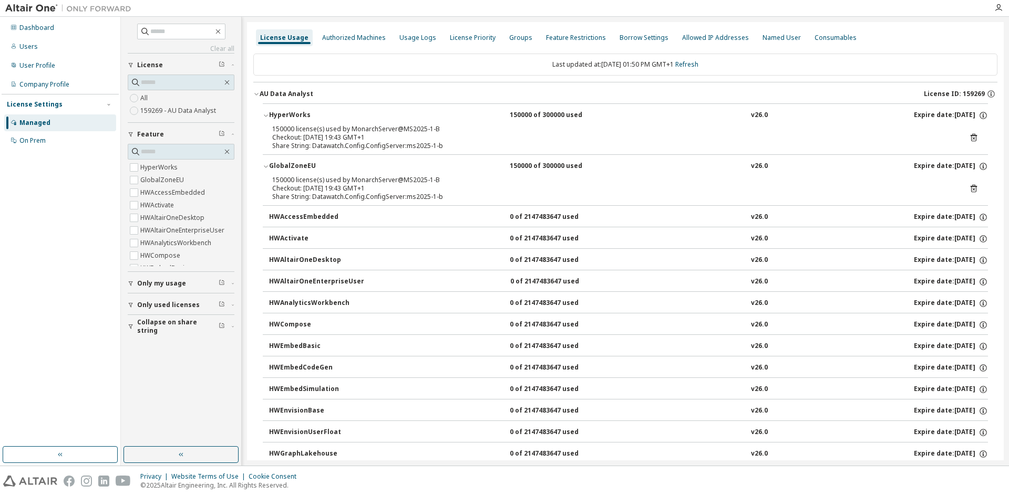 The image size is (1009, 496). Describe the element at coordinates (687, 64) in the screenshot. I see `a: Refresh` at that location.